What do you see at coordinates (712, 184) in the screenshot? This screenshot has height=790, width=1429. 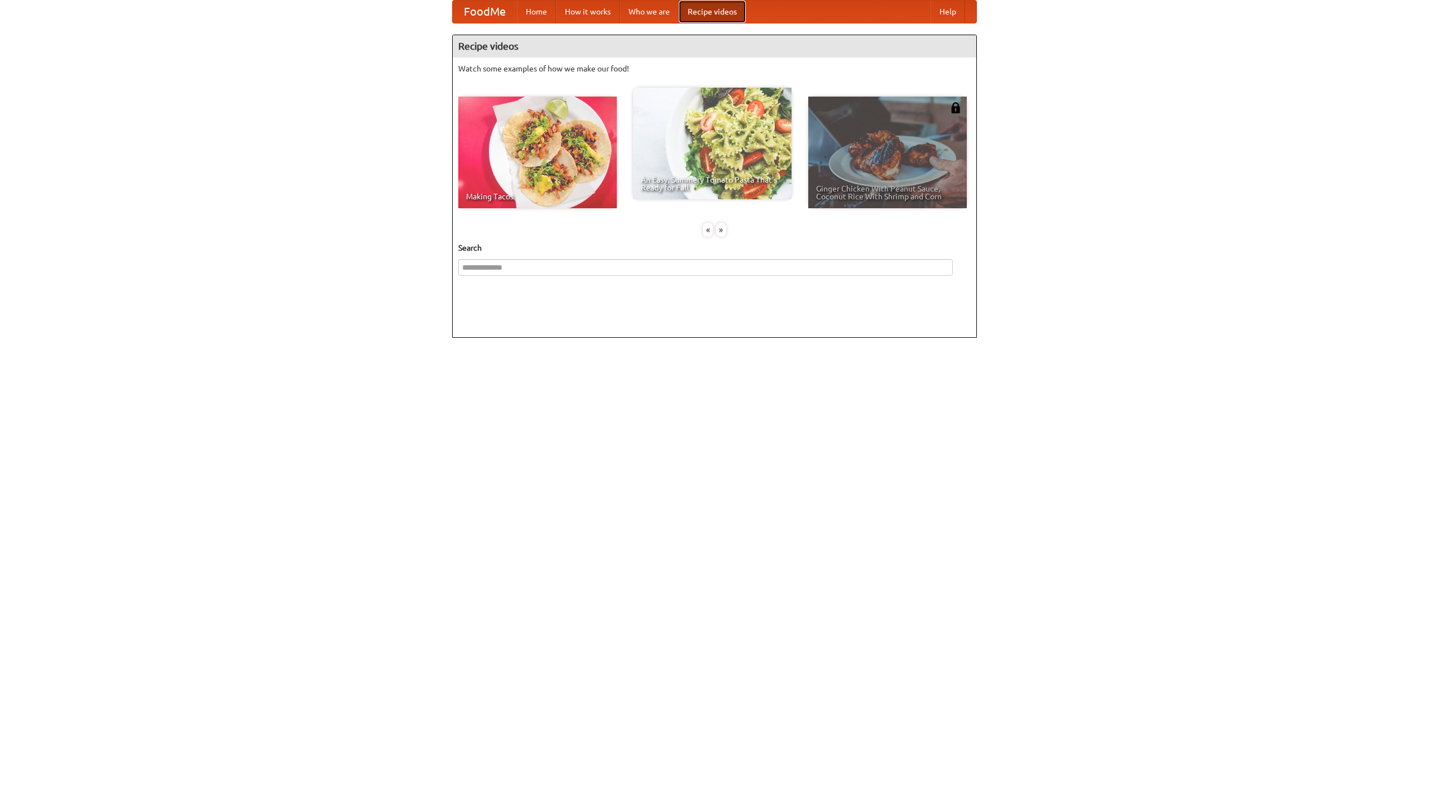 I see `span: An Easy, Summery Tomato Pasta That's Ready for Fall` at bounding box center [712, 184].